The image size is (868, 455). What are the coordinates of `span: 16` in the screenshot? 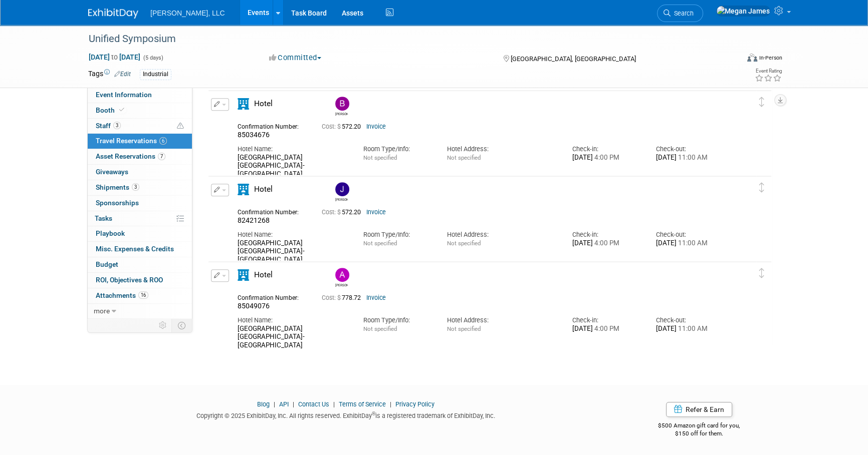 It's located at (143, 295).